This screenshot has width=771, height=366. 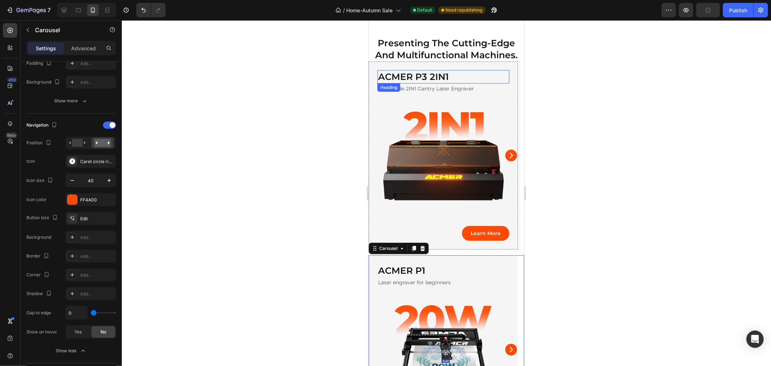 I want to click on div: Beta, so click(x=11, y=135).